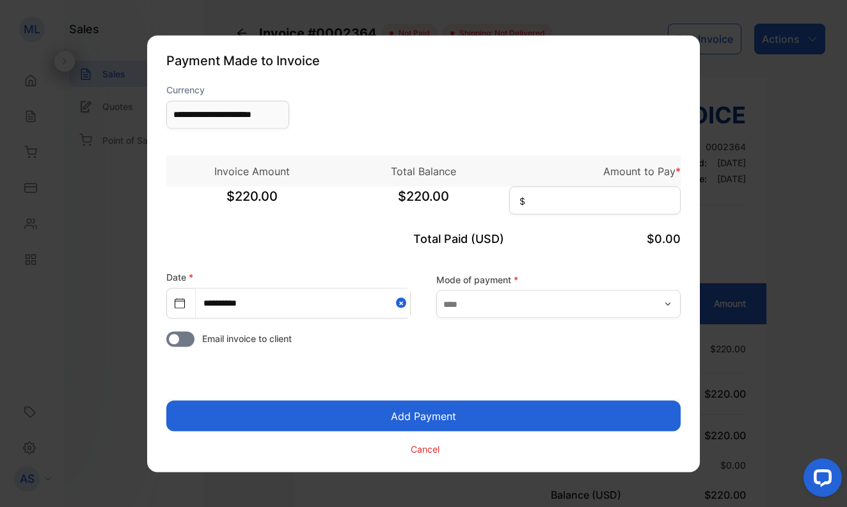 The width and height of the screenshot is (847, 507). I want to click on label: Mode of payment, so click(558, 280).